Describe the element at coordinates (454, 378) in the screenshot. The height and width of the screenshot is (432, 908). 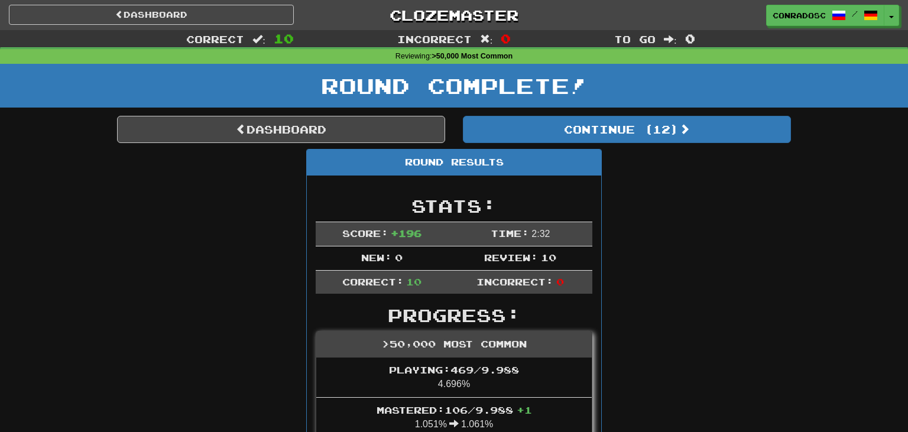
I see `li: 4.696%` at that location.